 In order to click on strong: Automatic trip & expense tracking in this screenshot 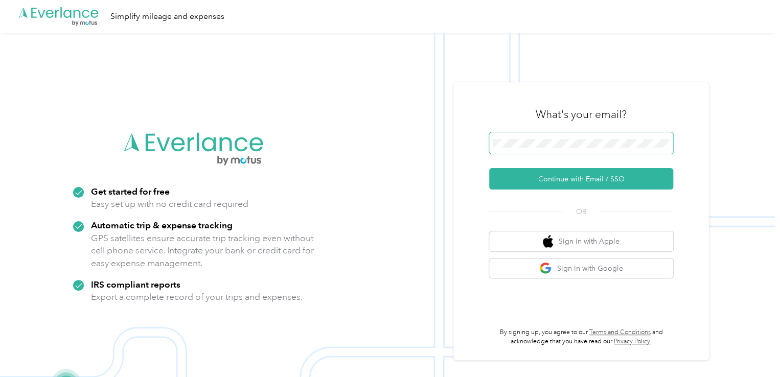, I will do `click(162, 225)`.